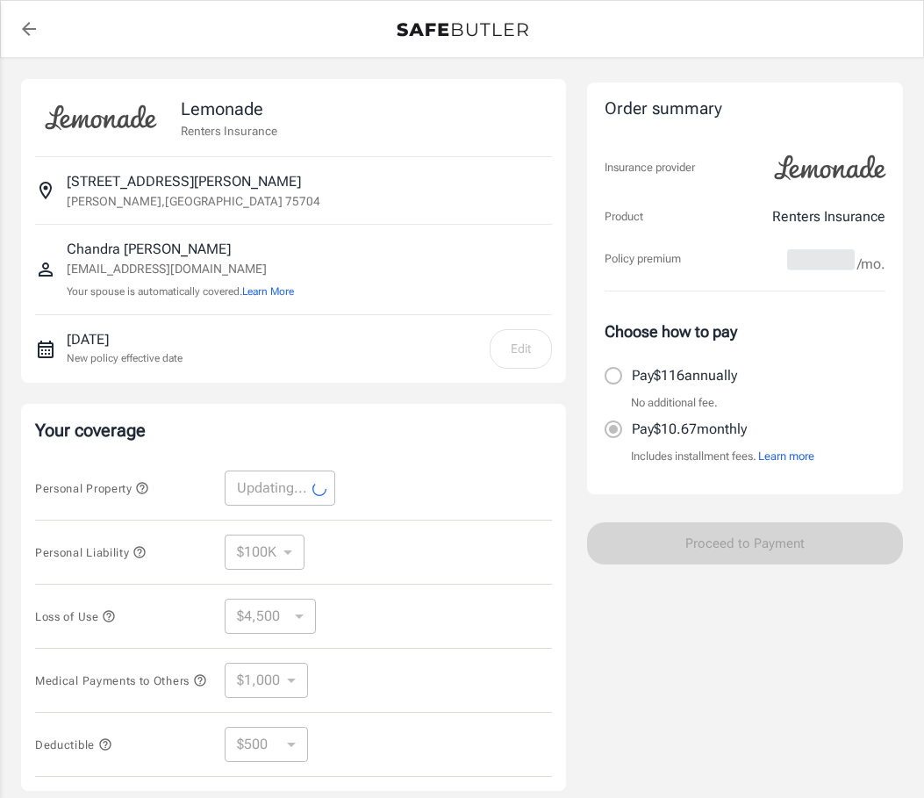 The height and width of the screenshot is (798, 924). Describe the element at coordinates (268, 291) in the screenshot. I see `button: Learn More` at that location.